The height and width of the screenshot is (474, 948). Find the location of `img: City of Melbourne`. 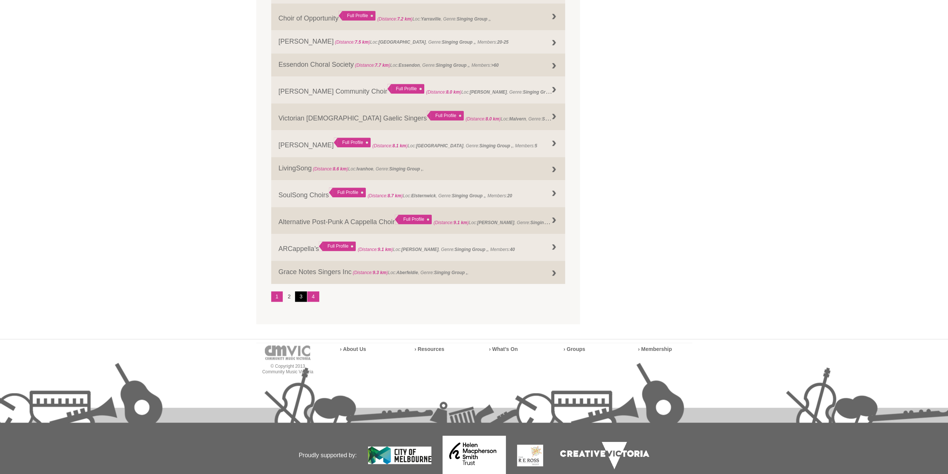

img: City of Melbourne is located at coordinates (400, 455).